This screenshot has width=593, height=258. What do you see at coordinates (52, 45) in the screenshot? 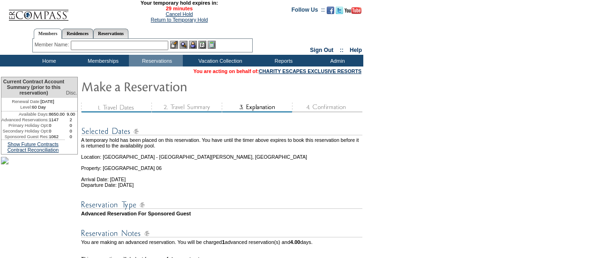
I see `div: Member Name:` at bounding box center [52, 45].